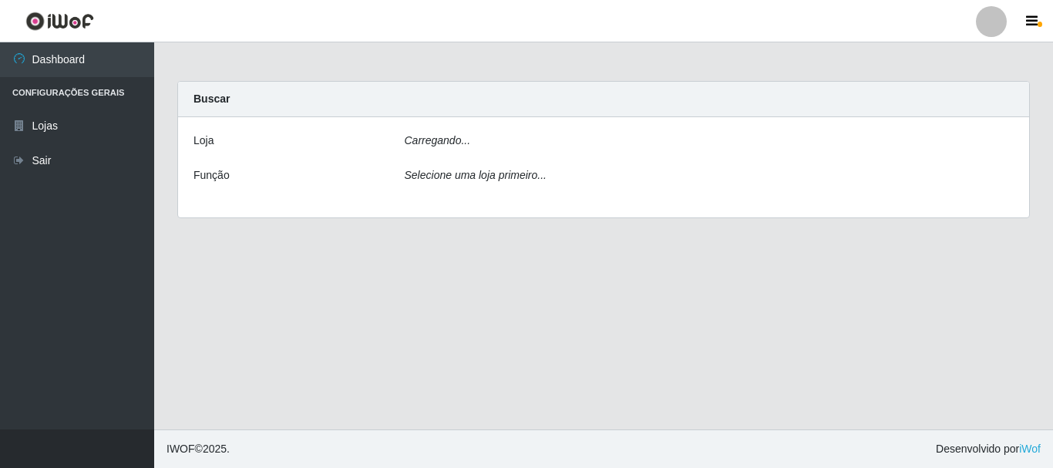  What do you see at coordinates (198, 449) in the screenshot?
I see `span: © 2025 .` at bounding box center [198, 449].